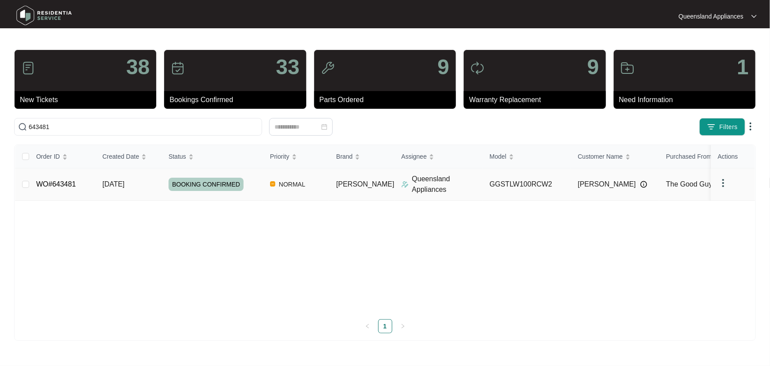  Describe the element at coordinates (415, 156) in the screenshot. I see `span: Assignee` at that location.